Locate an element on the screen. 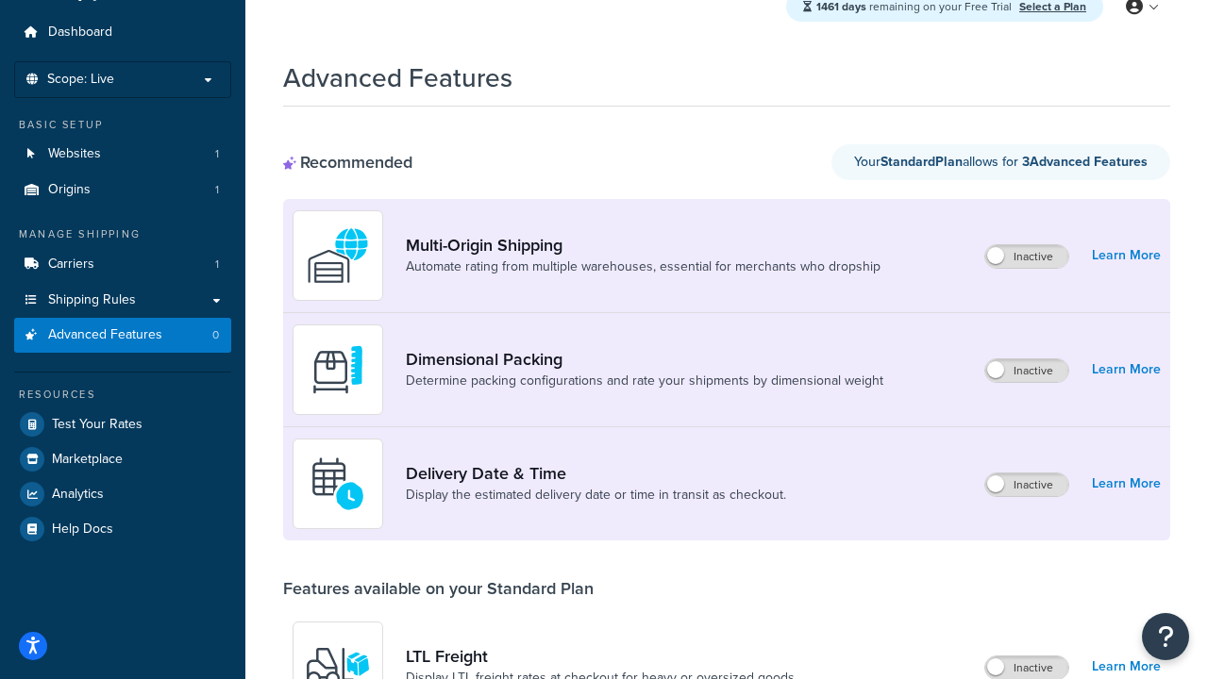  a: LTL Freight is located at coordinates (600, 657).